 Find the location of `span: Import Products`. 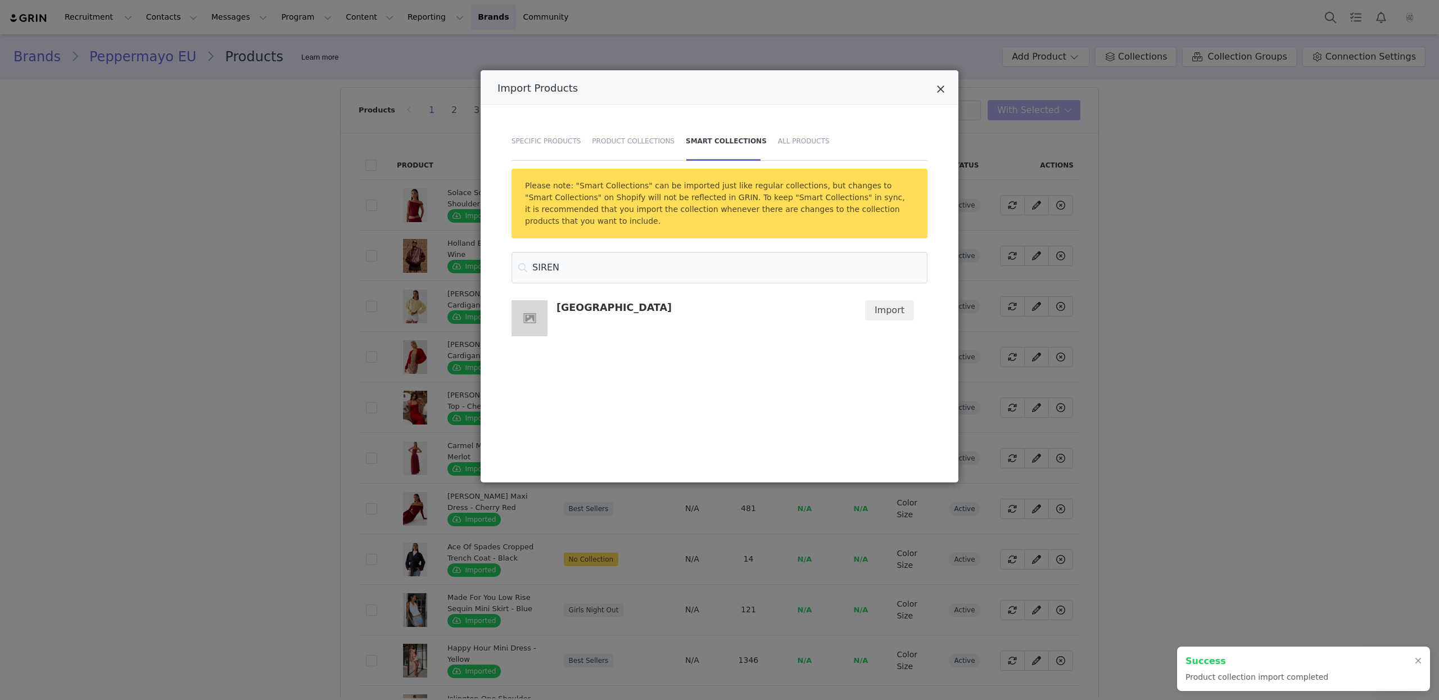

span: Import Products is located at coordinates (537, 88).